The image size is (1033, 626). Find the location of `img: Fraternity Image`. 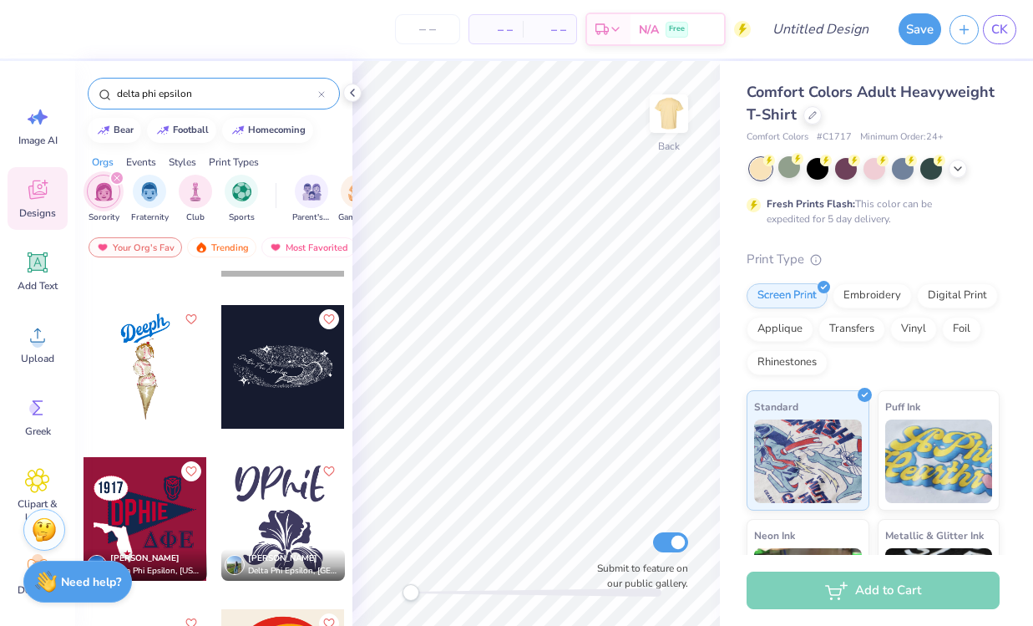

img: Fraternity Image is located at coordinates (150, 191).